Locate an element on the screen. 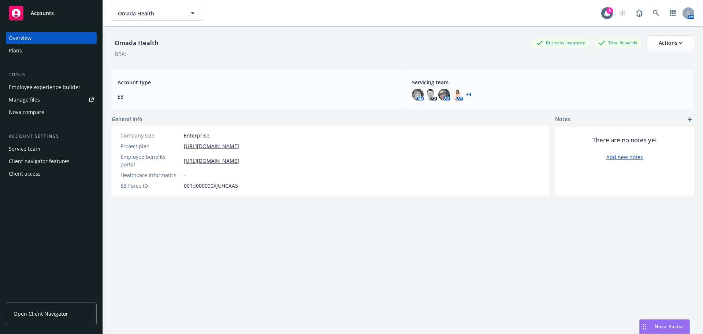  div: Account settings is located at coordinates (51, 136).